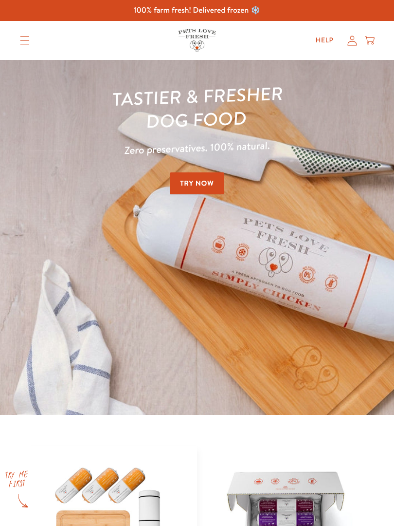 This screenshot has height=526, width=394. I want to click on h1: Tastier & fresher dog food, so click(197, 108).